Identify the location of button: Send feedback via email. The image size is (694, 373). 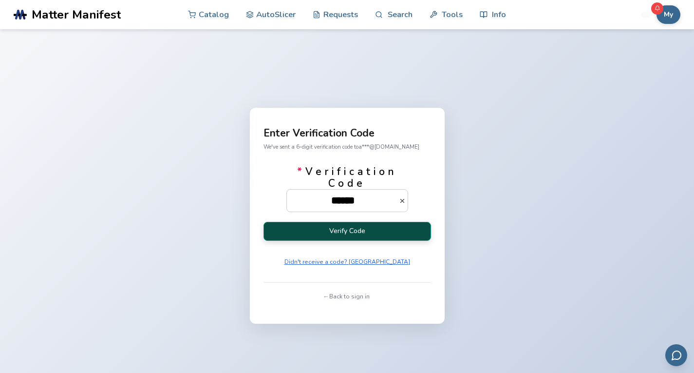
(676, 355).